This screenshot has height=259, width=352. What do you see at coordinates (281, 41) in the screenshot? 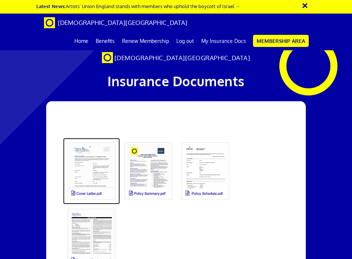
I see `a: Membership Area` at bounding box center [281, 41].